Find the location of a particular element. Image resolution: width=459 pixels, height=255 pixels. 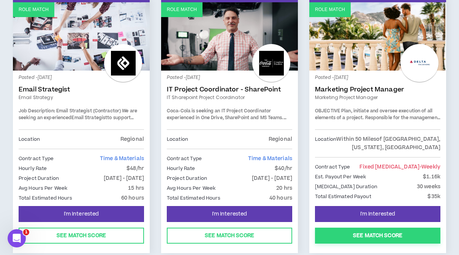

a: IT Sharepoint Project Coordinator is located at coordinates (230, 98).